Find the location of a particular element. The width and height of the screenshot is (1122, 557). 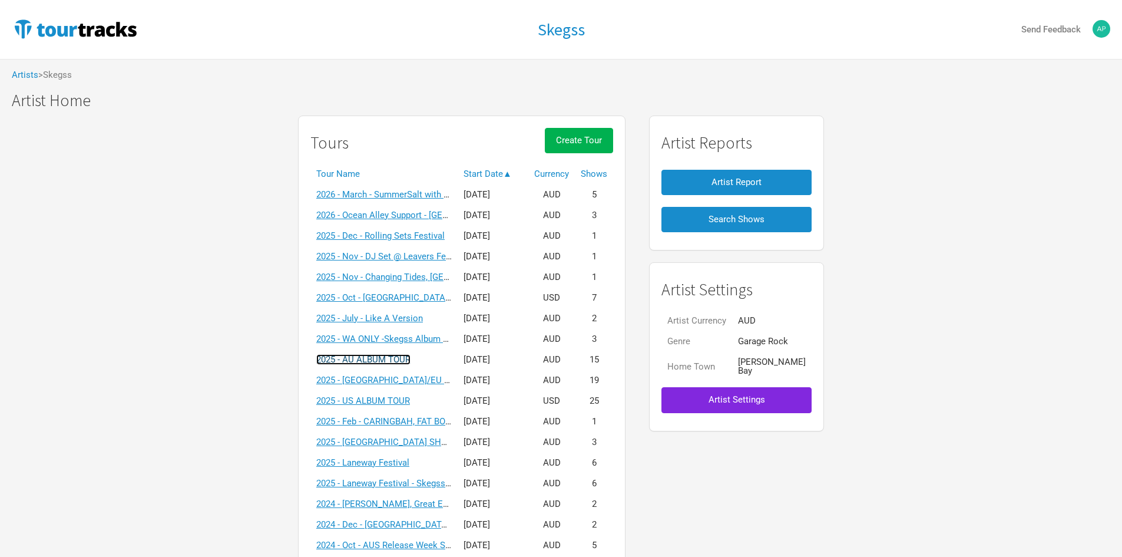

button: Artist Report is located at coordinates (736, 182).